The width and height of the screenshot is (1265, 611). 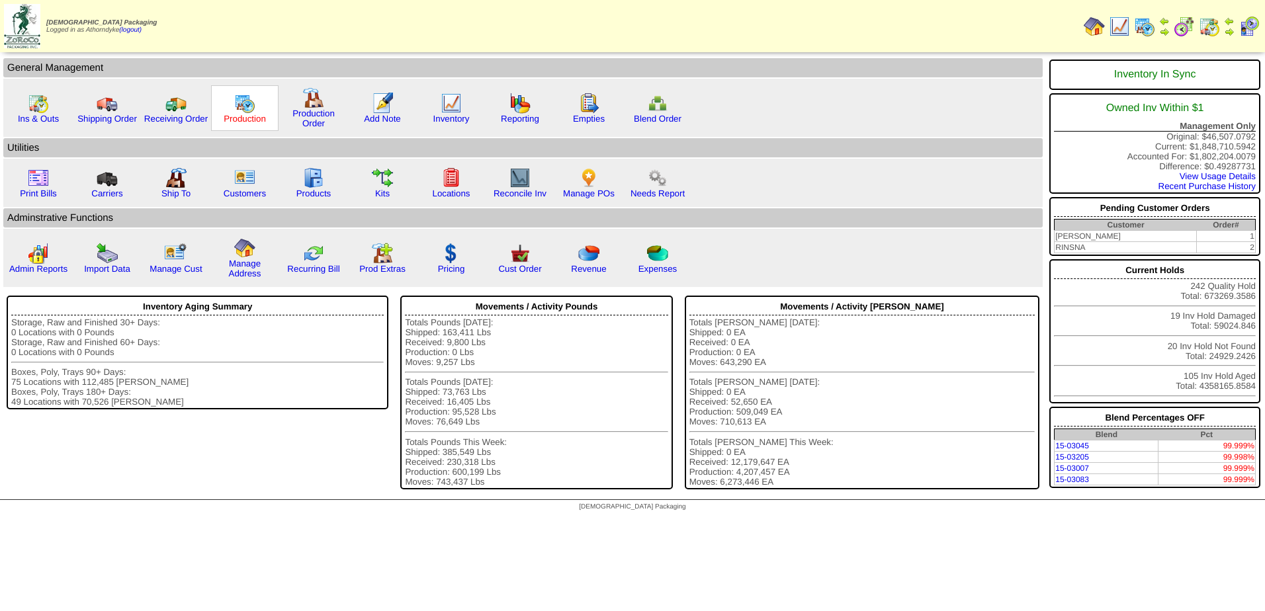 What do you see at coordinates (382, 103) in the screenshot?
I see `img: orders.gif` at bounding box center [382, 103].